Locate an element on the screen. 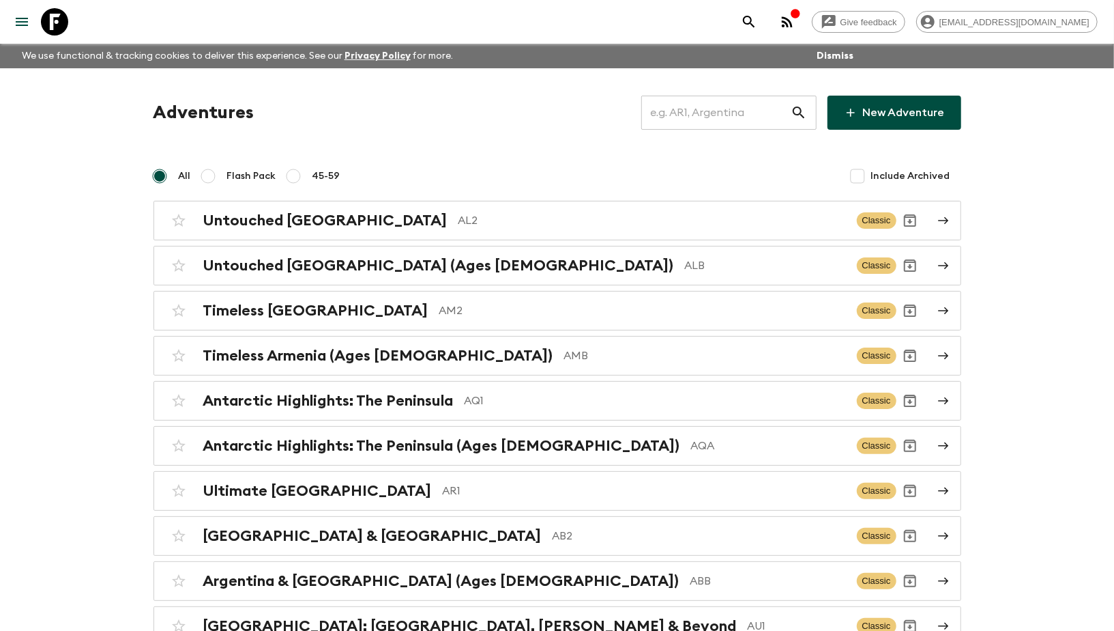 This screenshot has height=631, width=1114. p: ALB is located at coordinates (766, 265).